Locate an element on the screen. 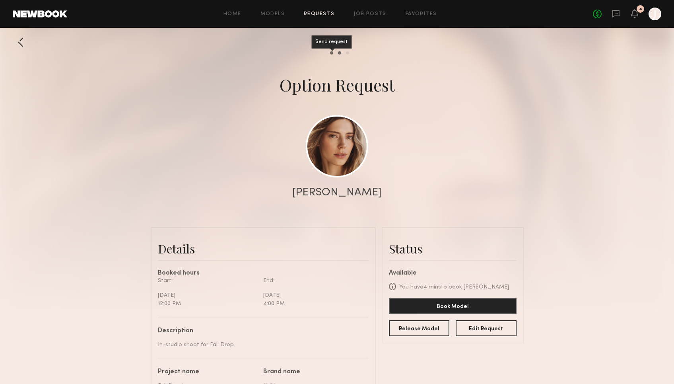  div: 4 is located at coordinates (641, 9).